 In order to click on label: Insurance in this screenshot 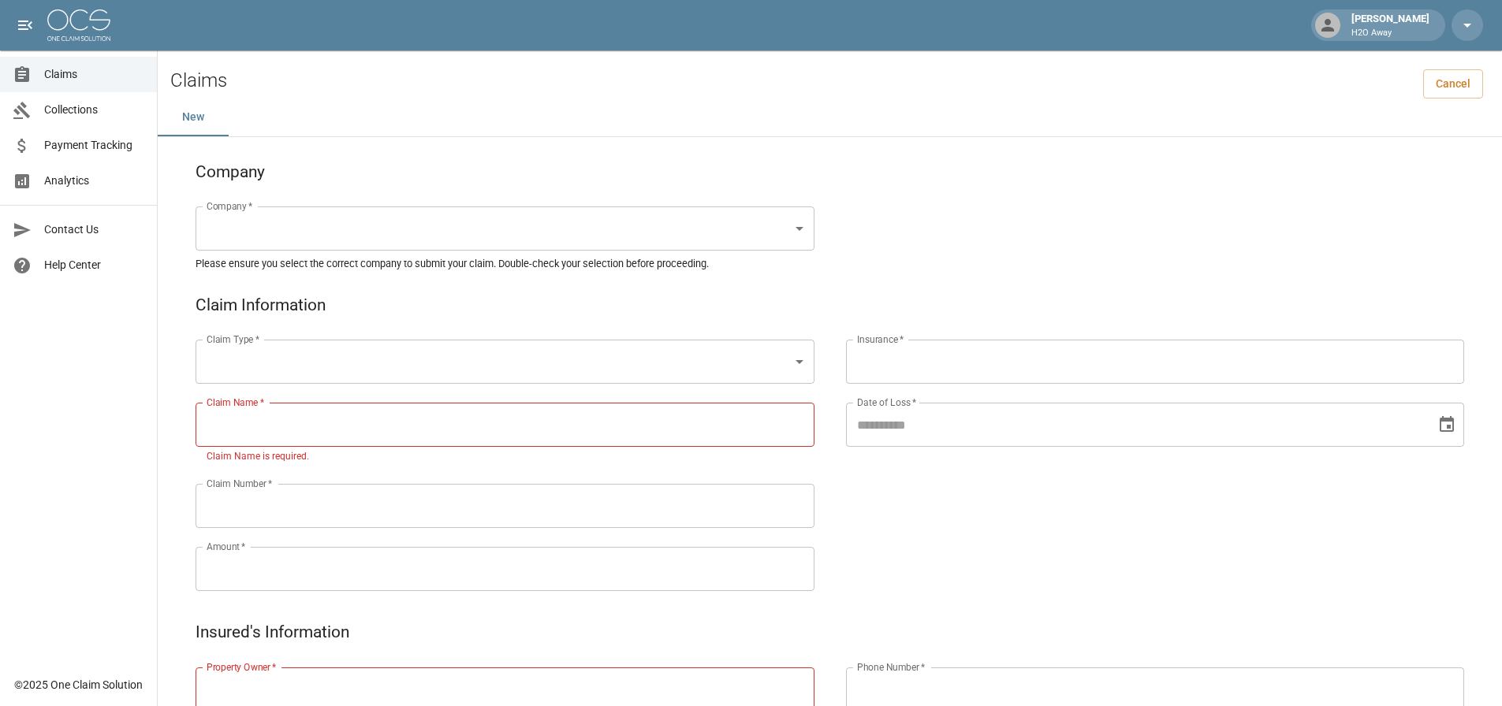, I will do `click(880, 339)`.